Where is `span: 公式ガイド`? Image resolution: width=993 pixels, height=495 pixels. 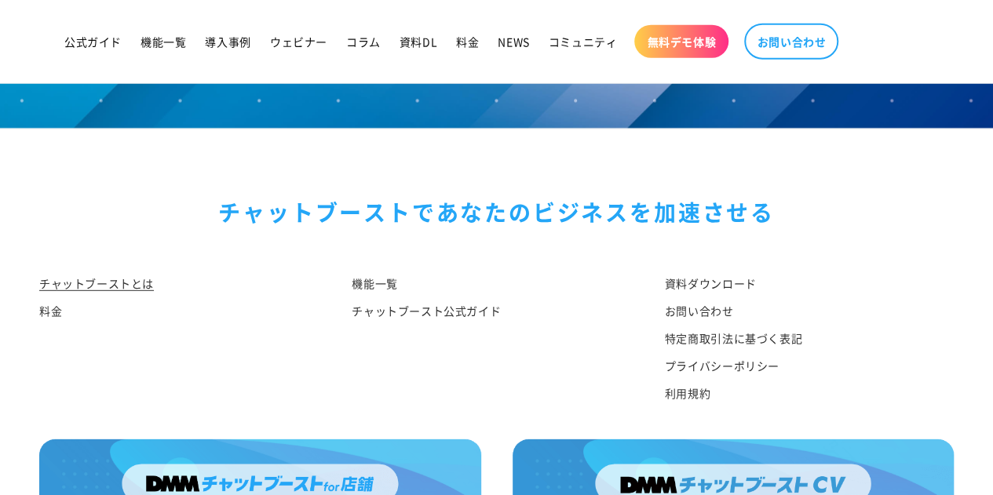
span: 公式ガイド is located at coordinates (93, 42).